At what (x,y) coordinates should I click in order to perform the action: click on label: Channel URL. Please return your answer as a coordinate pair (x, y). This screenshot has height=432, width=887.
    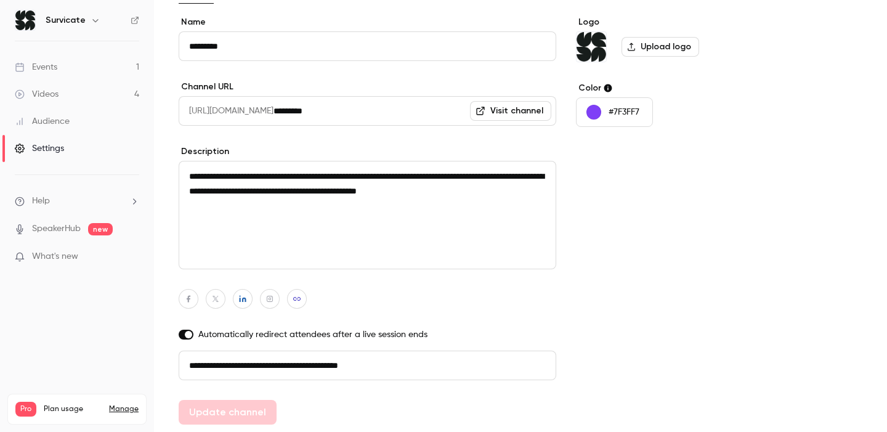
    Looking at the image, I should click on (367, 87).